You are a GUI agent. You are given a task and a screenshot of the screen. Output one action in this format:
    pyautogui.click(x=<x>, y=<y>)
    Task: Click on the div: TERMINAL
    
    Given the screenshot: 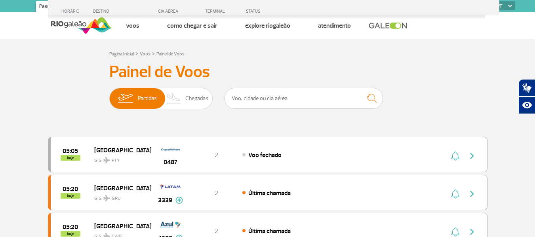 What is the action you would take?
    pyautogui.click(x=216, y=11)
    